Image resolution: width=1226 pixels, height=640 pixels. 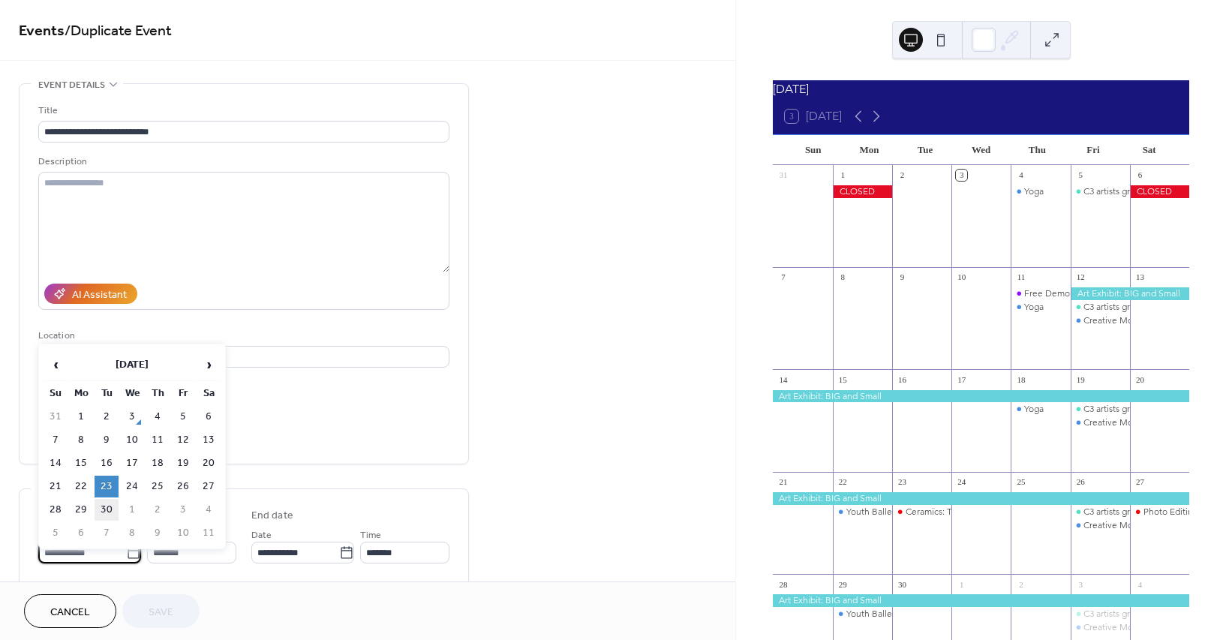 I want to click on div: 5, so click(x=1080, y=175).